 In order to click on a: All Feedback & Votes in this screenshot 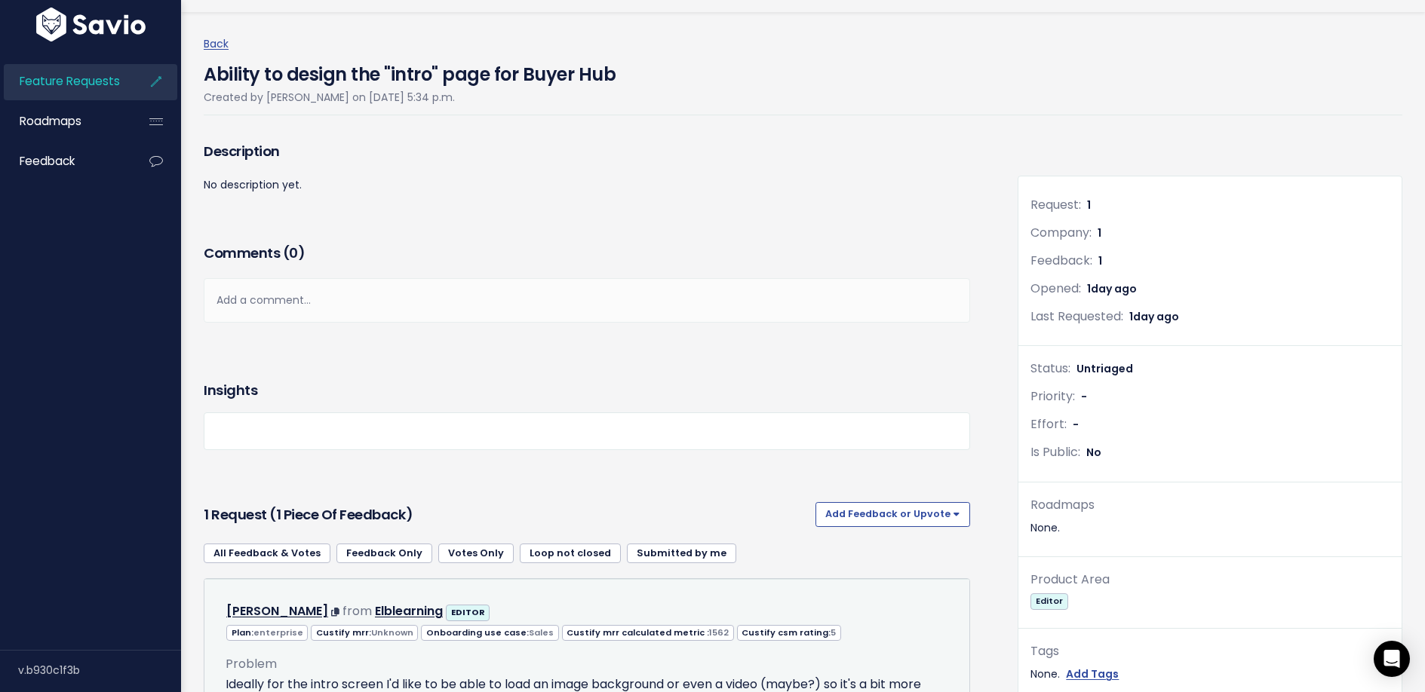, I will do `click(267, 554)`.